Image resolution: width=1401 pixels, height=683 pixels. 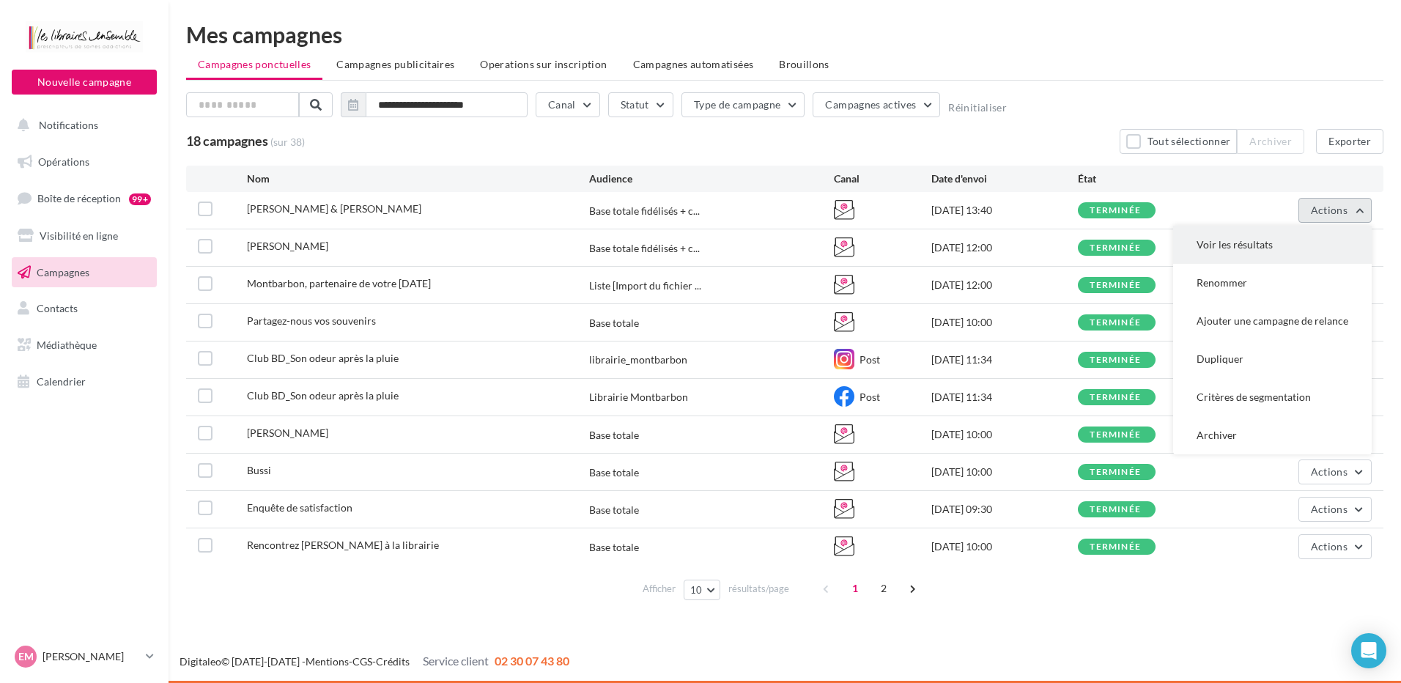 What do you see at coordinates (1272, 321) in the screenshot?
I see `button: Ajouter une campagne de relance` at bounding box center [1272, 321].